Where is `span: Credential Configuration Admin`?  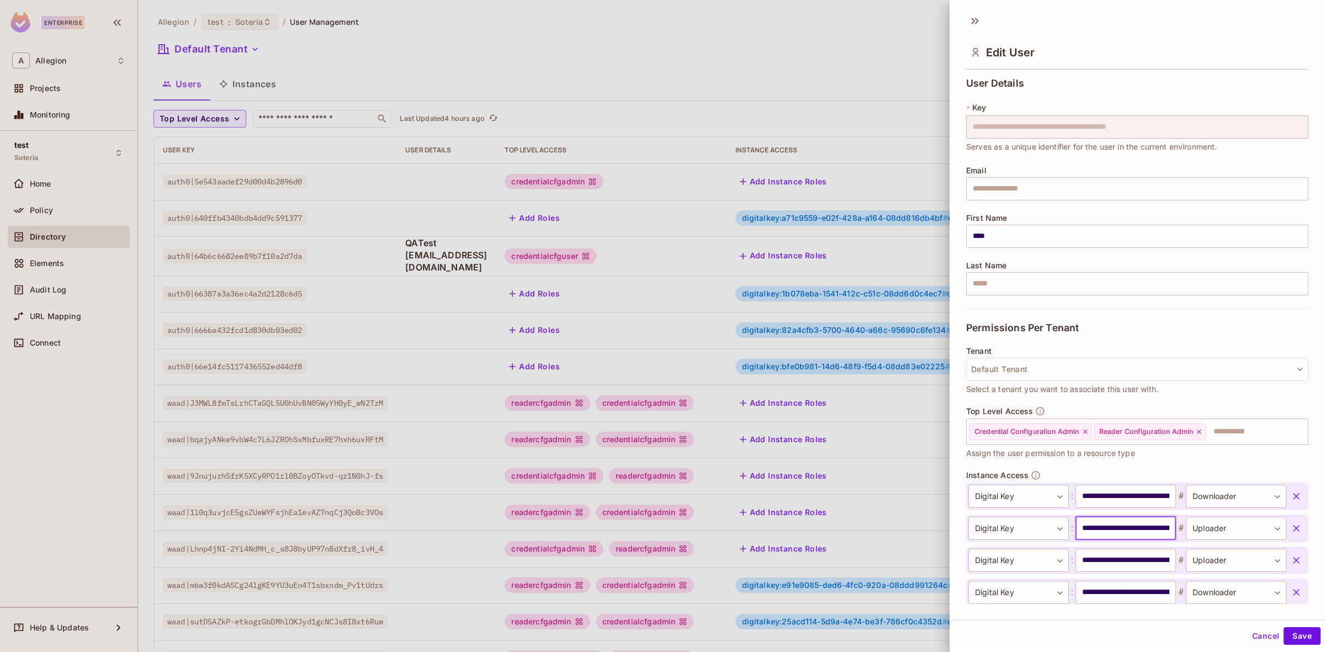 span: Credential Configuration Admin is located at coordinates (1027, 432).